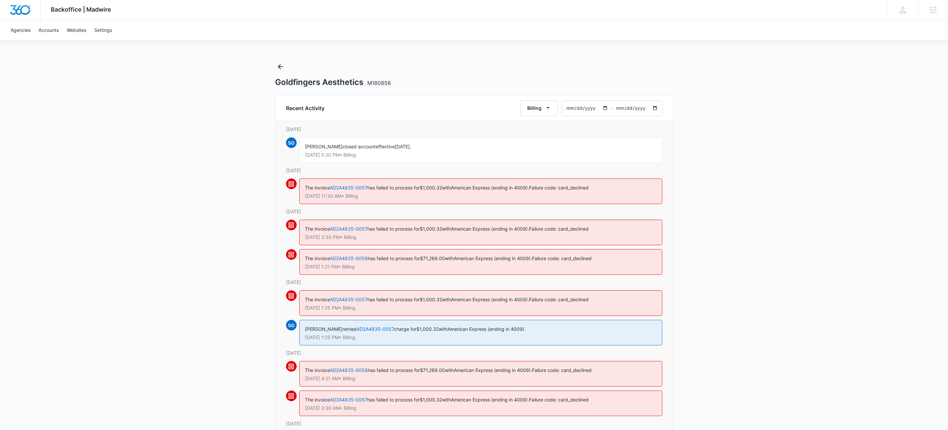 The image size is (948, 430). Describe the element at coordinates (539, 108) in the screenshot. I see `button: Billing` at that location.